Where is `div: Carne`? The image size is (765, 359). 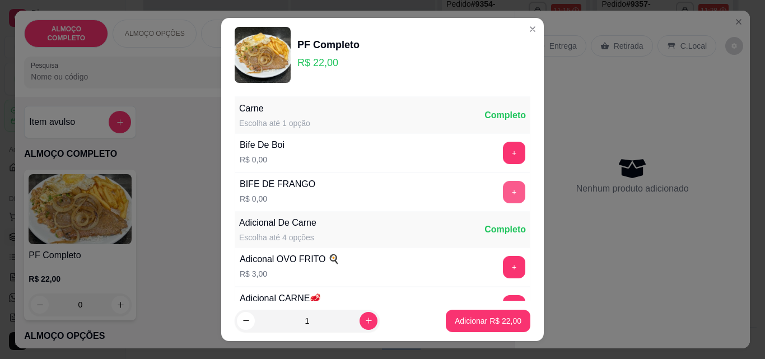
div: Carne is located at coordinates (274, 109).